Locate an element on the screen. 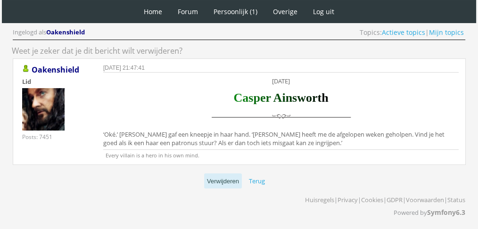 The width and height of the screenshot is (478, 229). span: A is located at coordinates (277, 98).